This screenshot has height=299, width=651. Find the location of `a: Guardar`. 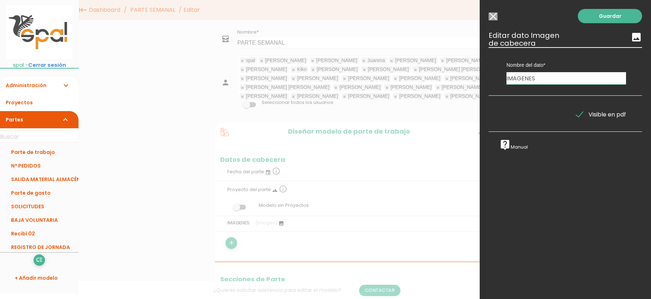

a: Guardar is located at coordinates (610, 16).